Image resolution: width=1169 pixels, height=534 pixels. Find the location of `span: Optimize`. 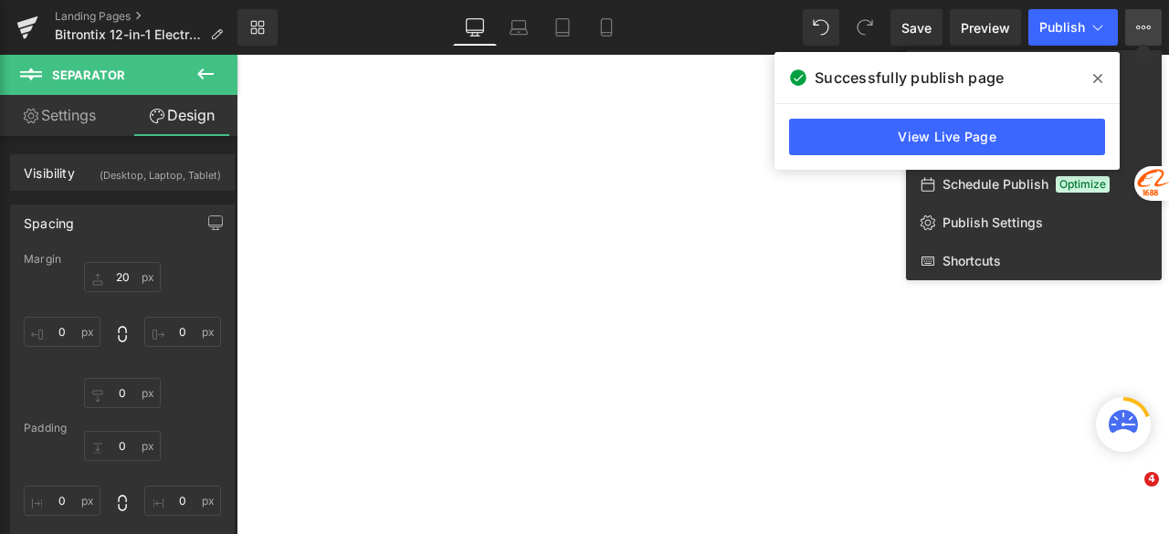

span: Optimize is located at coordinates (1082, 184).